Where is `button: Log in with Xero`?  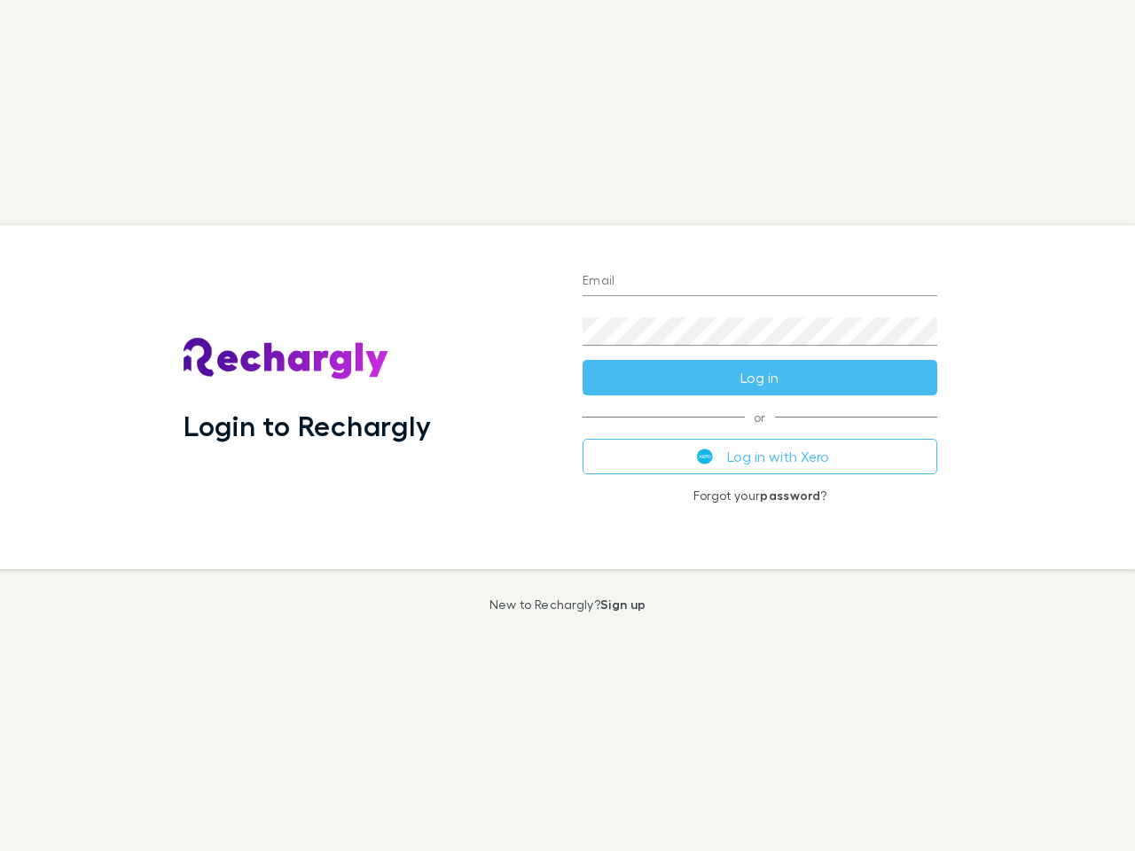
button: Log in with Xero is located at coordinates (760, 457).